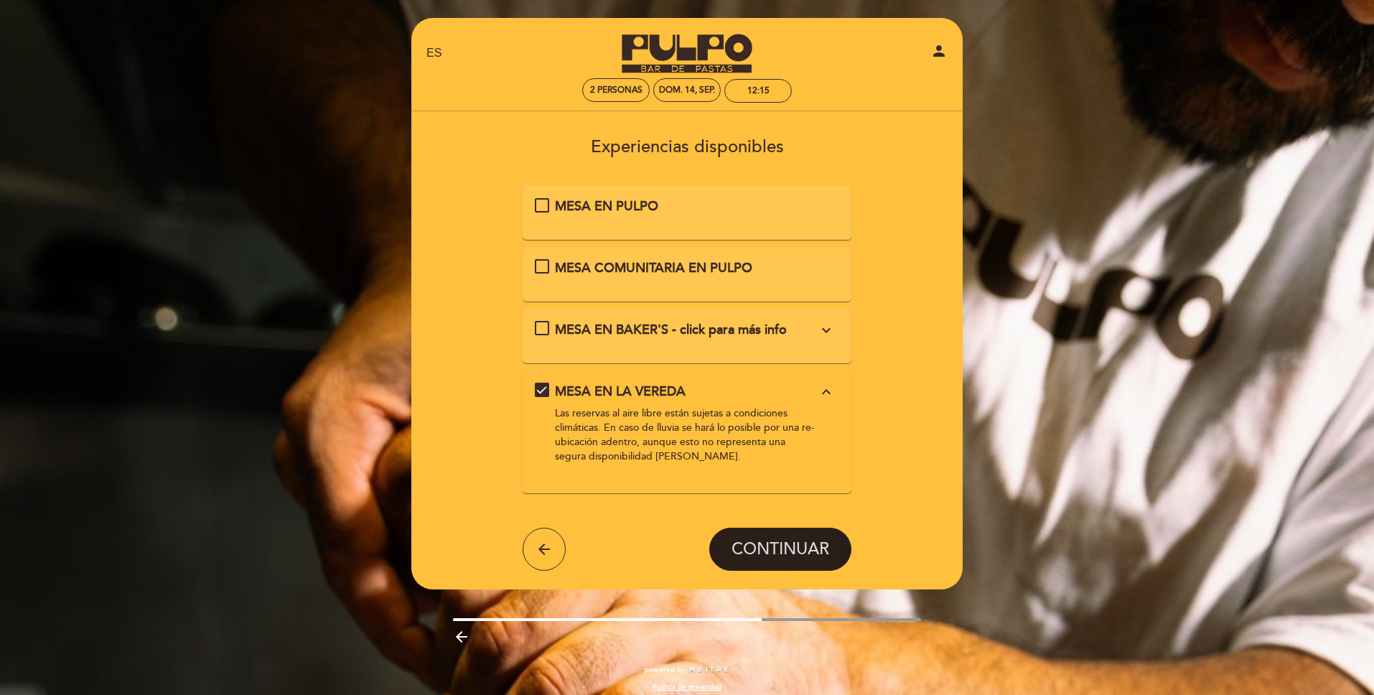 Image resolution: width=1374 pixels, height=695 pixels. What do you see at coordinates (780, 549) in the screenshot?
I see `span: CONTINUAR` at bounding box center [780, 549].